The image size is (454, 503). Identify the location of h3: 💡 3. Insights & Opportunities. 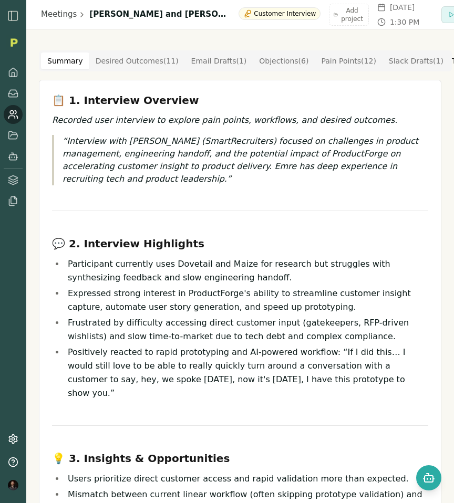
(240, 458).